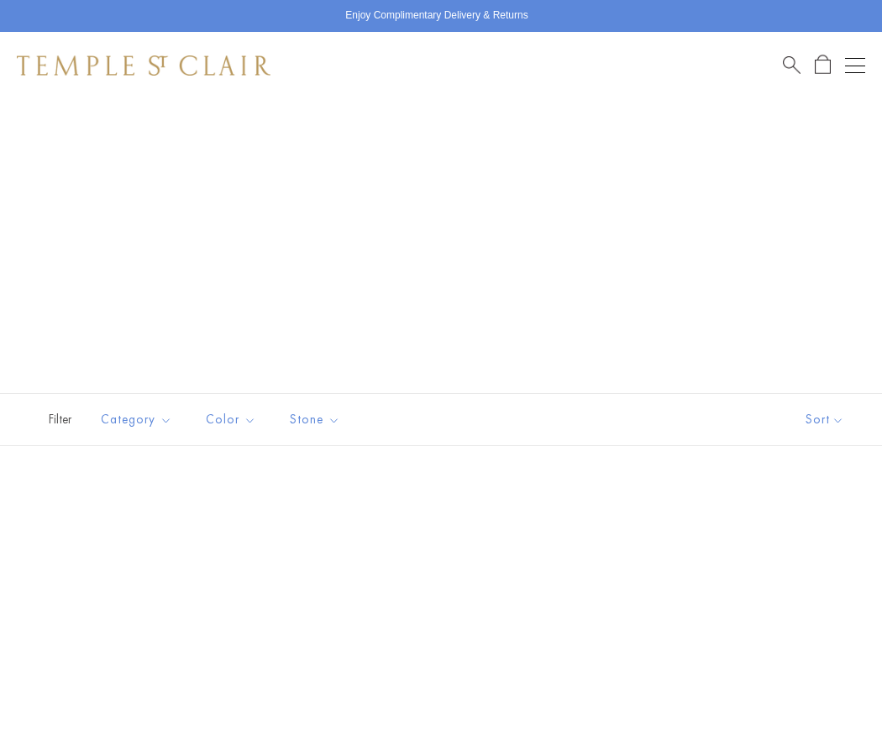 The height and width of the screenshot is (746, 882). What do you see at coordinates (144, 65) in the screenshot?
I see `img: Temple St. Clair` at bounding box center [144, 65].